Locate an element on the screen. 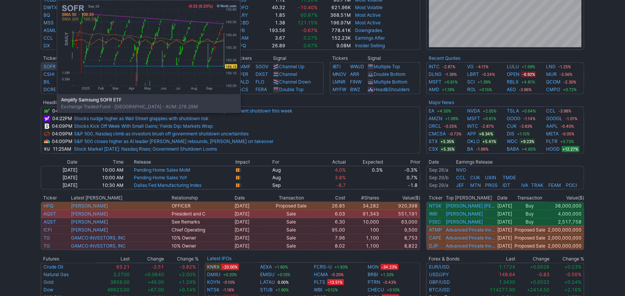 The image size is (625, 296). td: Sale is located at coordinates (292, 214).